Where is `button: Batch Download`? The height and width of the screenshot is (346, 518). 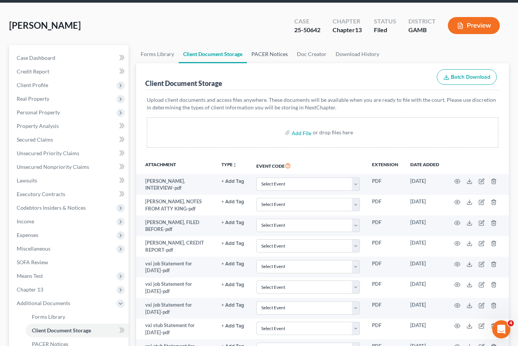 button: Batch Download is located at coordinates (467, 77).